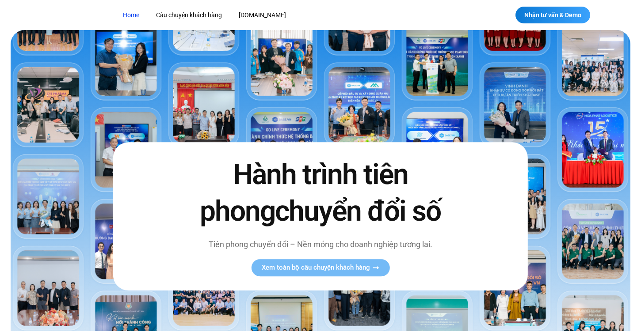  Describe the element at coordinates (189, 15) in the screenshot. I see `a: Câu chuyện khách hàng` at that location.